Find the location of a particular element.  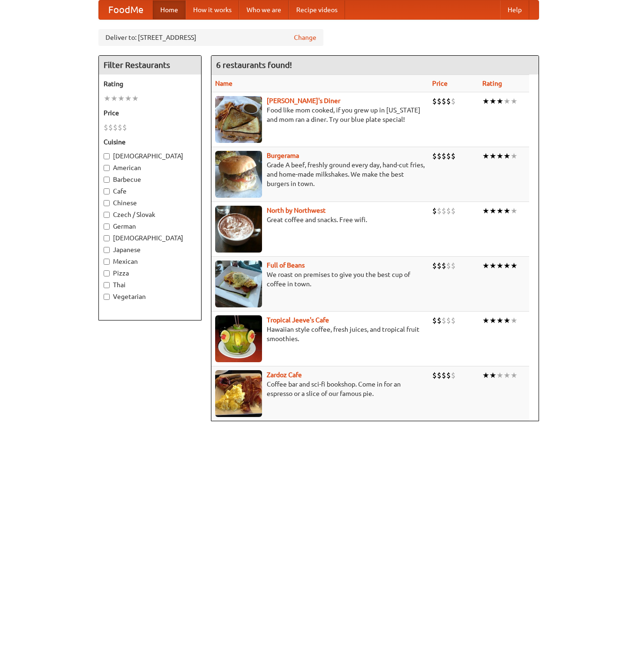

input: Vegetarian is located at coordinates (106, 297).